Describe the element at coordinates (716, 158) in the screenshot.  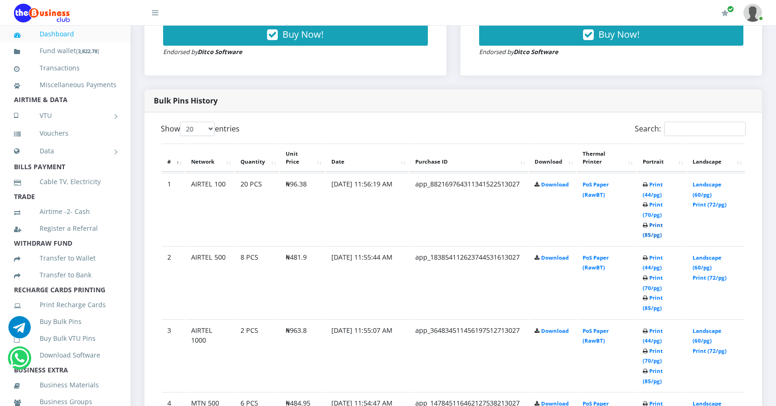
I see `th: Landscape: activate to sort column ascending` at that location.